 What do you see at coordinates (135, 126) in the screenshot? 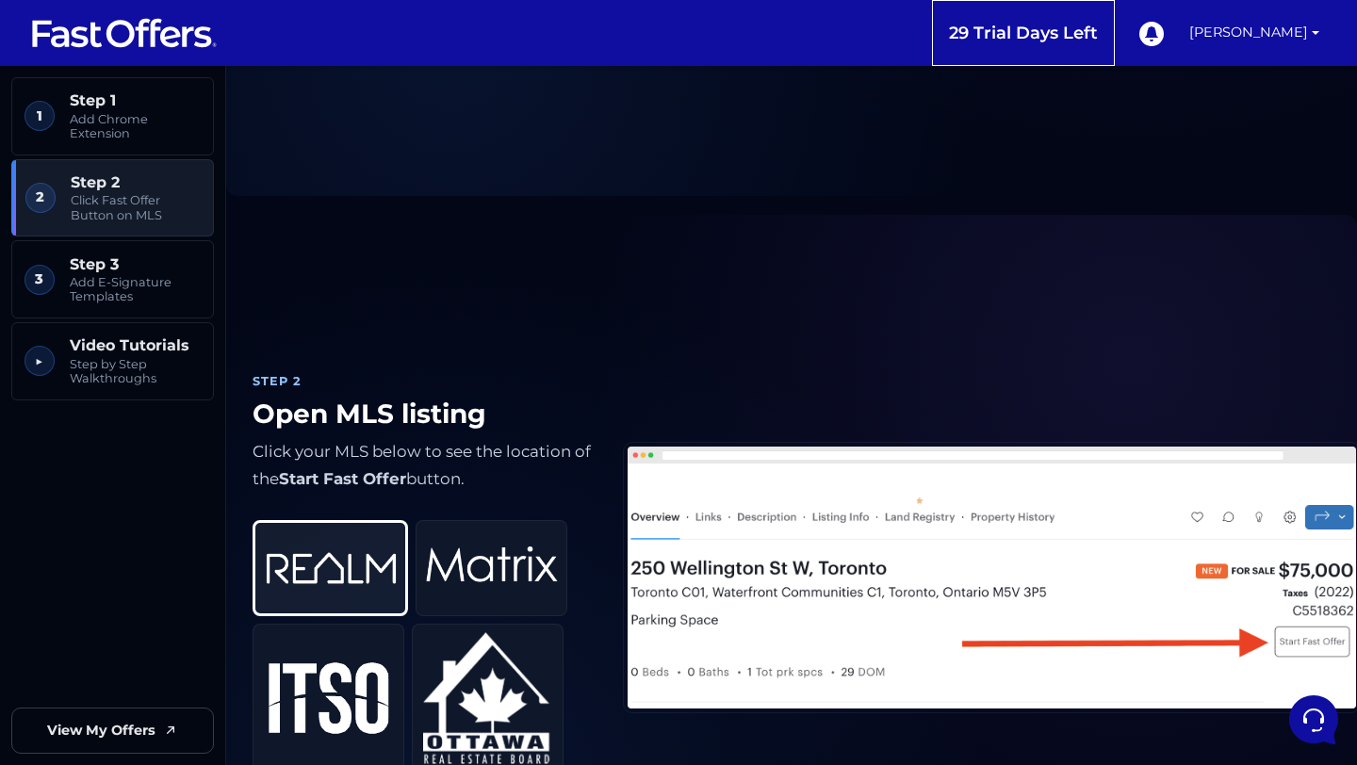
I see `span: Add Chrome Extension` at bounding box center [135, 126].